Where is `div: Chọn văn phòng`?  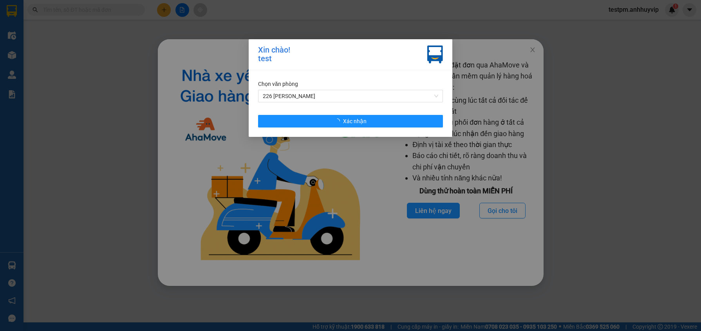
div: Chọn văn phòng is located at coordinates (351, 84).